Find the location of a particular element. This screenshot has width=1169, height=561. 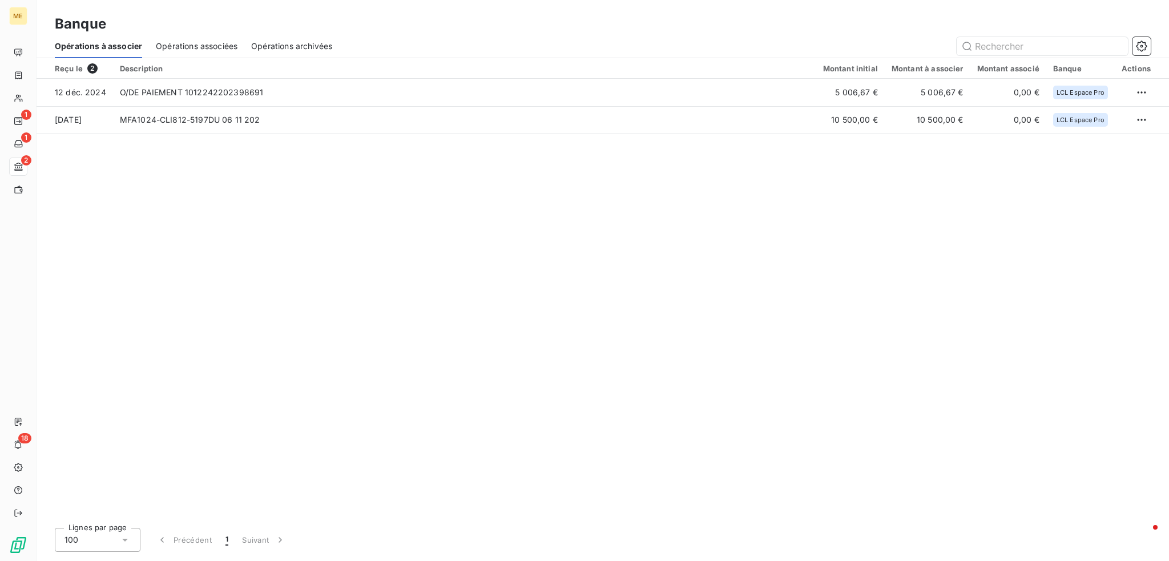

span: Opérations à associer is located at coordinates (98, 46).